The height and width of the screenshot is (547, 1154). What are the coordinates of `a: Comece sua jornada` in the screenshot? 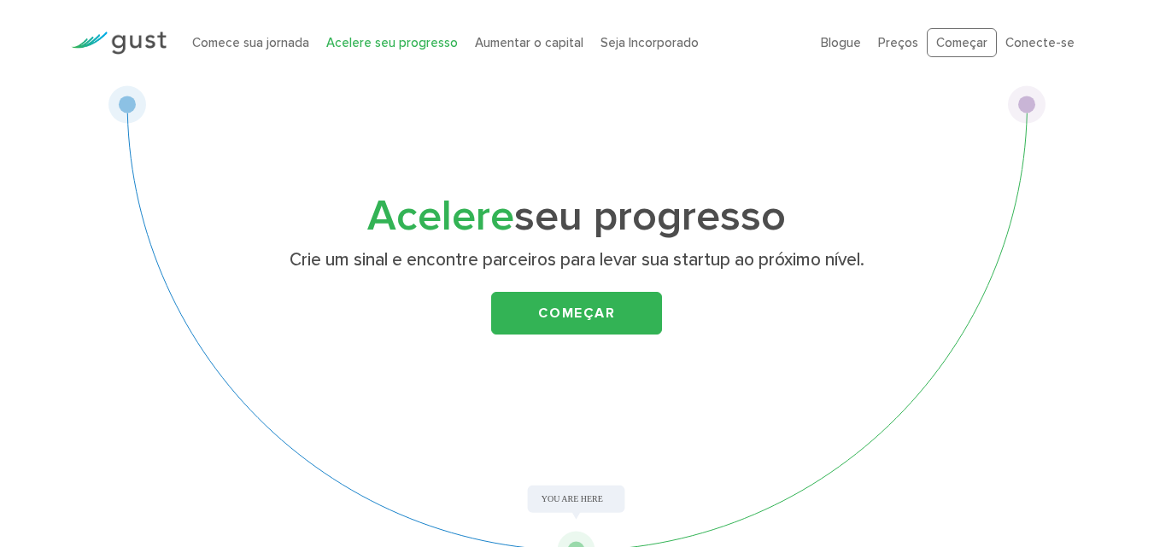 It's located at (250, 43).